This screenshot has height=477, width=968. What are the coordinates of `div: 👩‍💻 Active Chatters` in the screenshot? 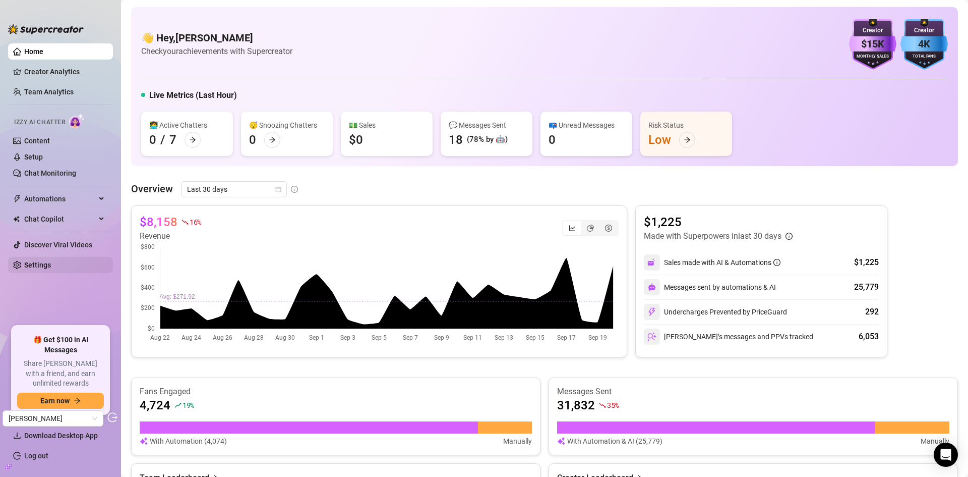 It's located at (187, 125).